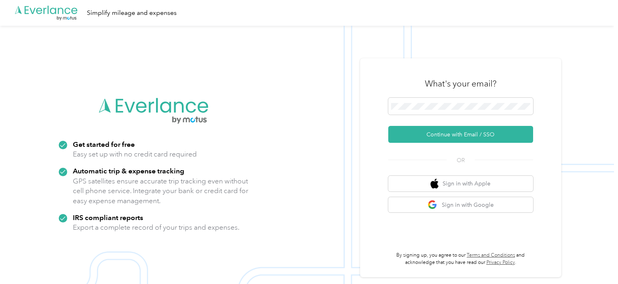 Image resolution: width=618 pixels, height=284 pixels. I want to click on span: OR, so click(461, 160).